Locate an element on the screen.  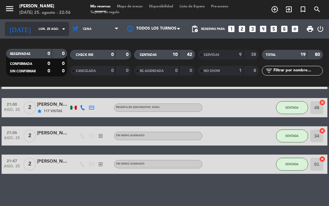
span: SERVIDAS is located at coordinates (212, 55).